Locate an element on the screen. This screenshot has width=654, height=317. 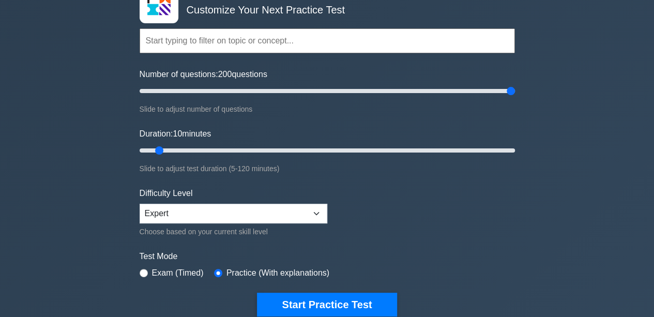
div: Choose based on your current skill level is located at coordinates (233, 232).